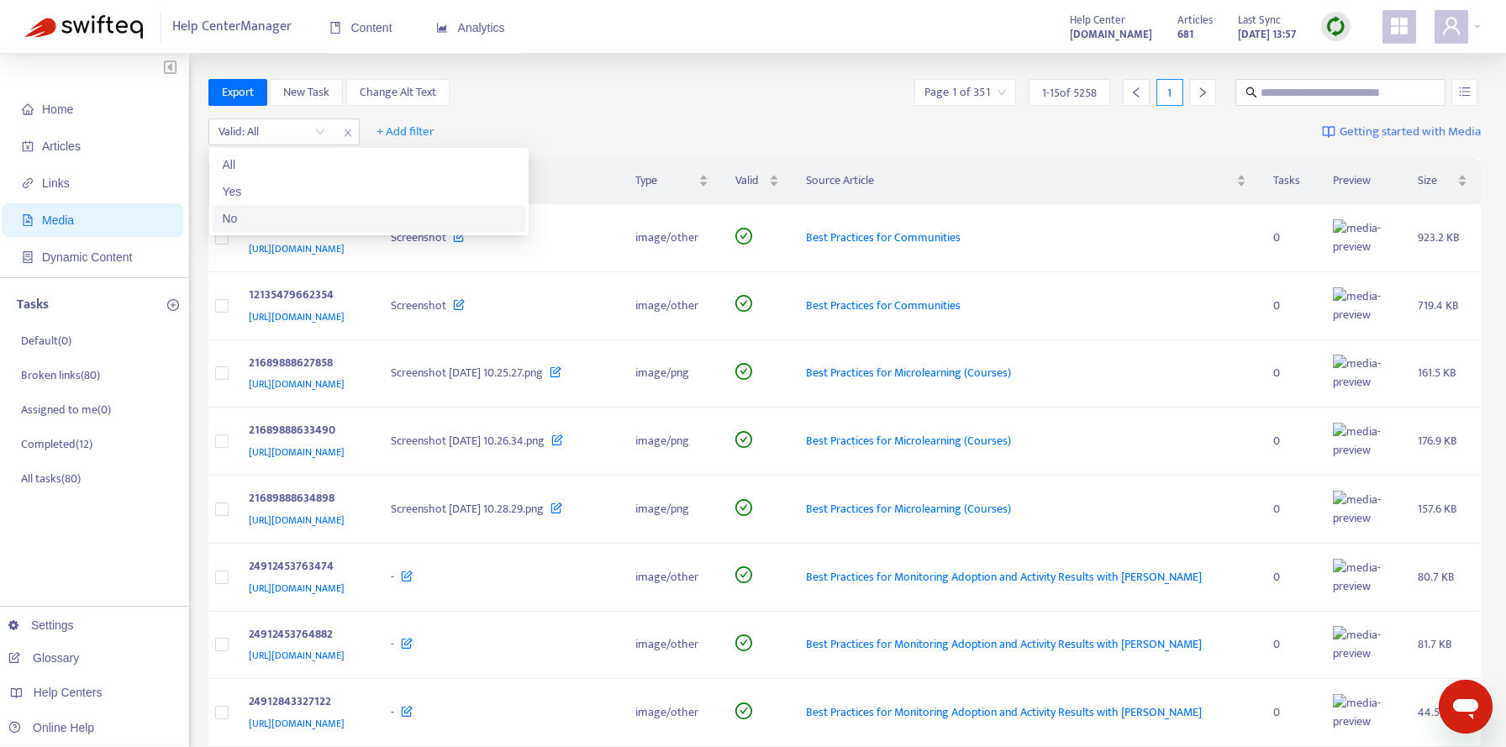 The width and height of the screenshot is (1506, 747). Describe the element at coordinates (1442, 373) in the screenshot. I see `div: 161.5 KB` at that location.